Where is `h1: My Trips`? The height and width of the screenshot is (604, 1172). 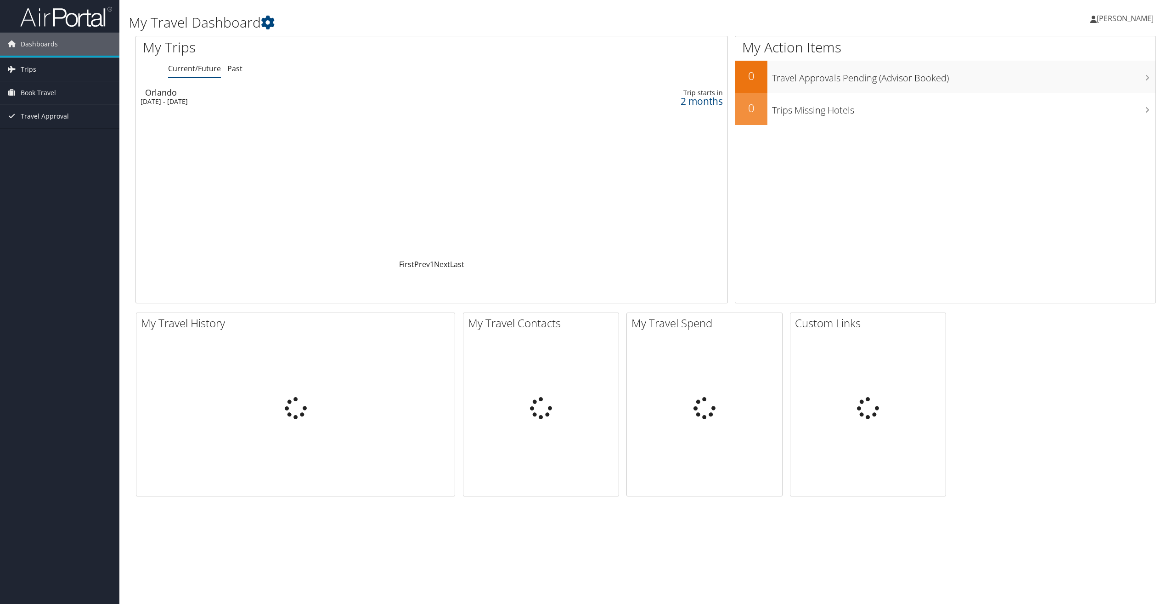
h1: My Trips is located at coordinates (308, 47).